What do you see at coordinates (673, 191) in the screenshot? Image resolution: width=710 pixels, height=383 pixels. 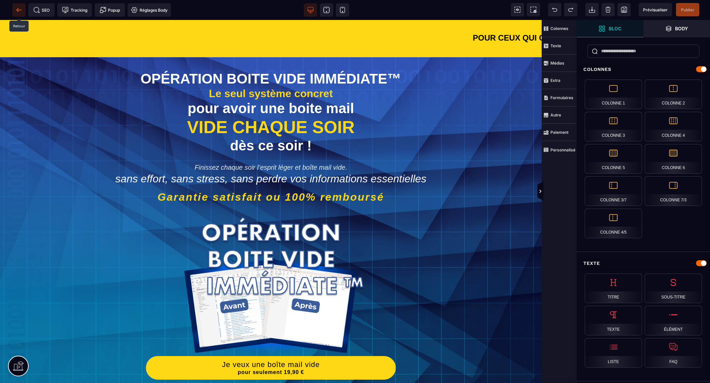 I see `div: Colonne 7/3` at bounding box center [673, 191].